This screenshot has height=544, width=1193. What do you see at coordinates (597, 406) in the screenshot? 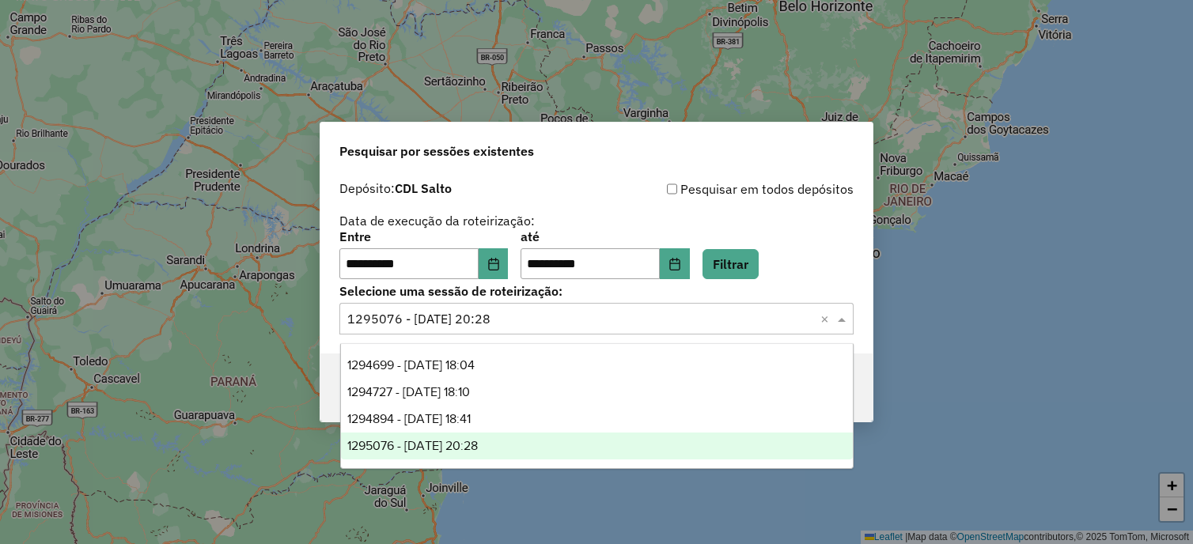
I see `ng-dropdown-panel: Options list` at bounding box center [597, 406].